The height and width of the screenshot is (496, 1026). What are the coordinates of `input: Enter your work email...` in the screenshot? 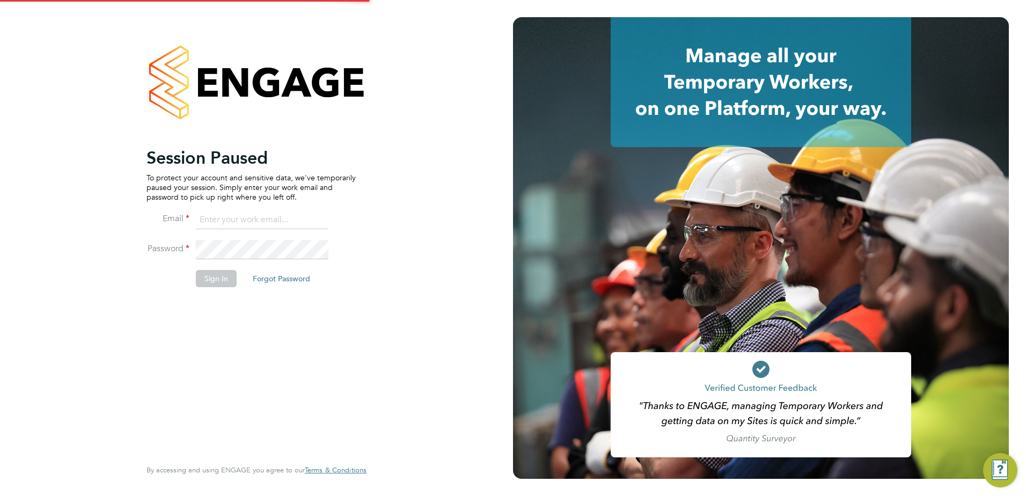 It's located at (262, 220).